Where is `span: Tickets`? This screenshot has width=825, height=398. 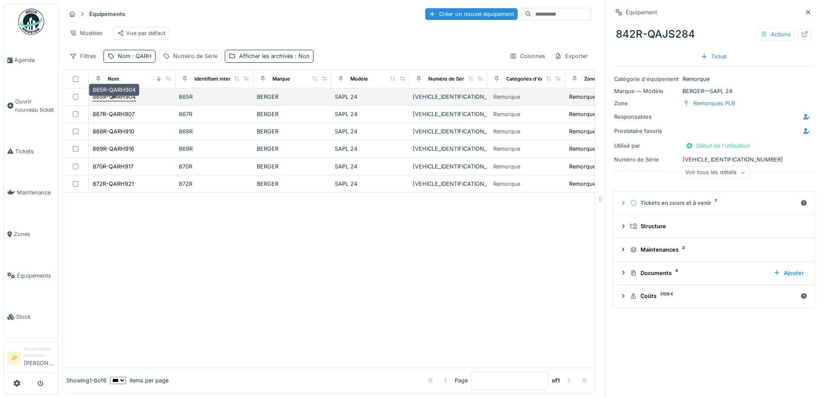
span: Tickets is located at coordinates (35, 151).